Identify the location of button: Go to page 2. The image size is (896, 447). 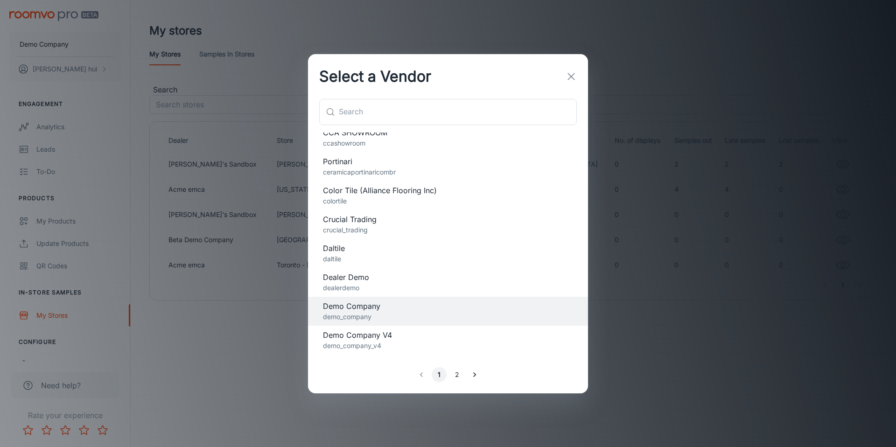
(457, 375).